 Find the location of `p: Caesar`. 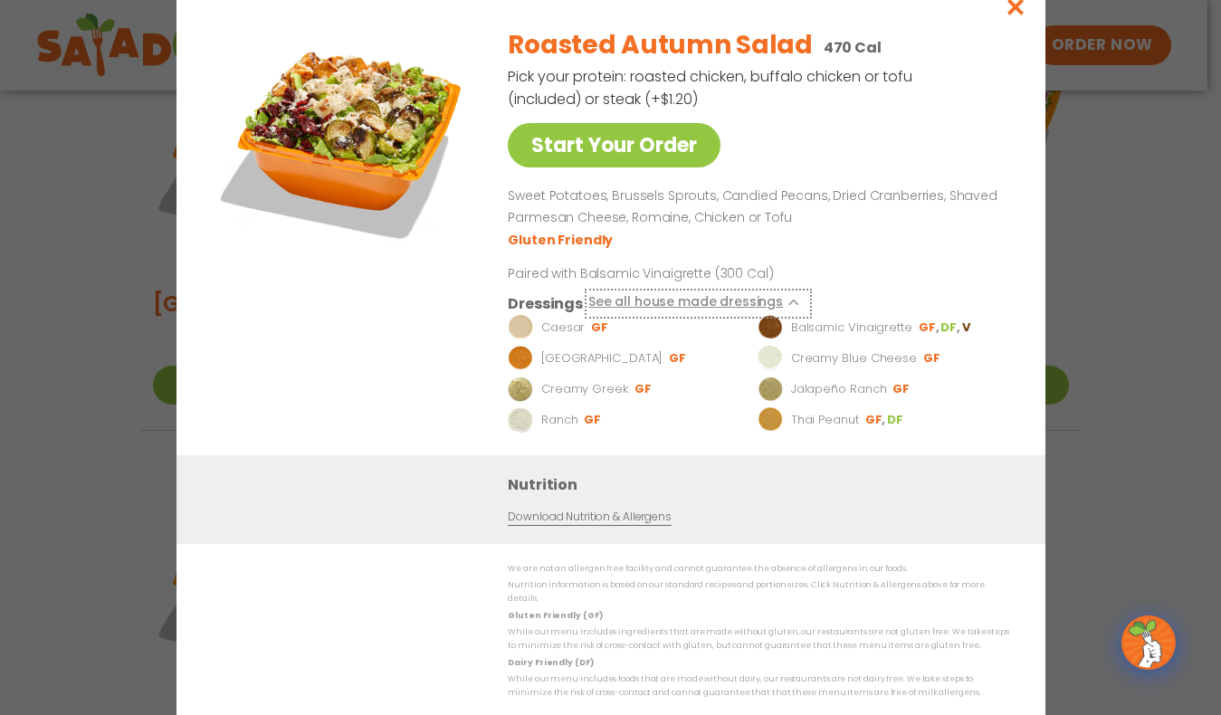

p: Caesar is located at coordinates (562, 327).